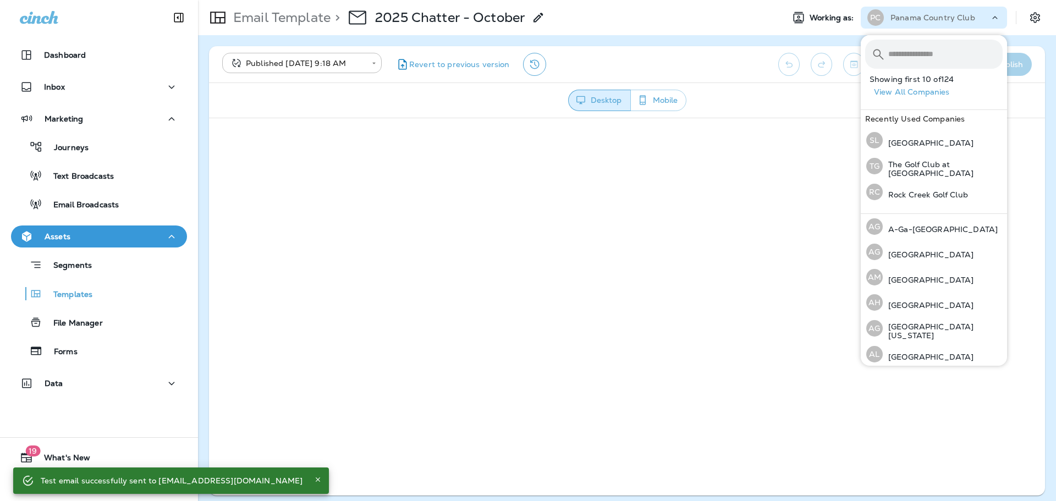 This screenshot has width=1056, height=501. What do you see at coordinates (57, 236) in the screenshot?
I see `p: Assets` at bounding box center [57, 236].